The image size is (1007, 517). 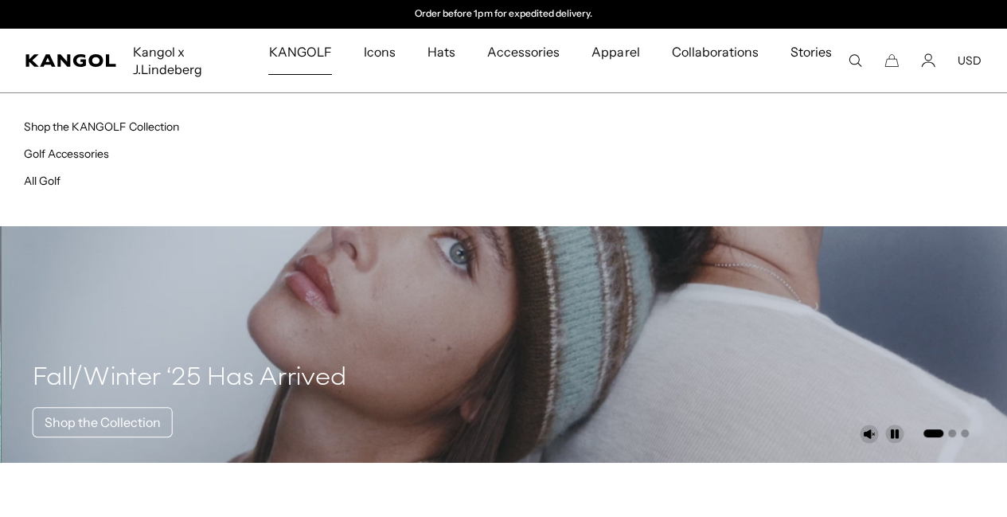 What do you see at coordinates (714, 52) in the screenshot?
I see `a: Collaborations` at bounding box center [714, 52].